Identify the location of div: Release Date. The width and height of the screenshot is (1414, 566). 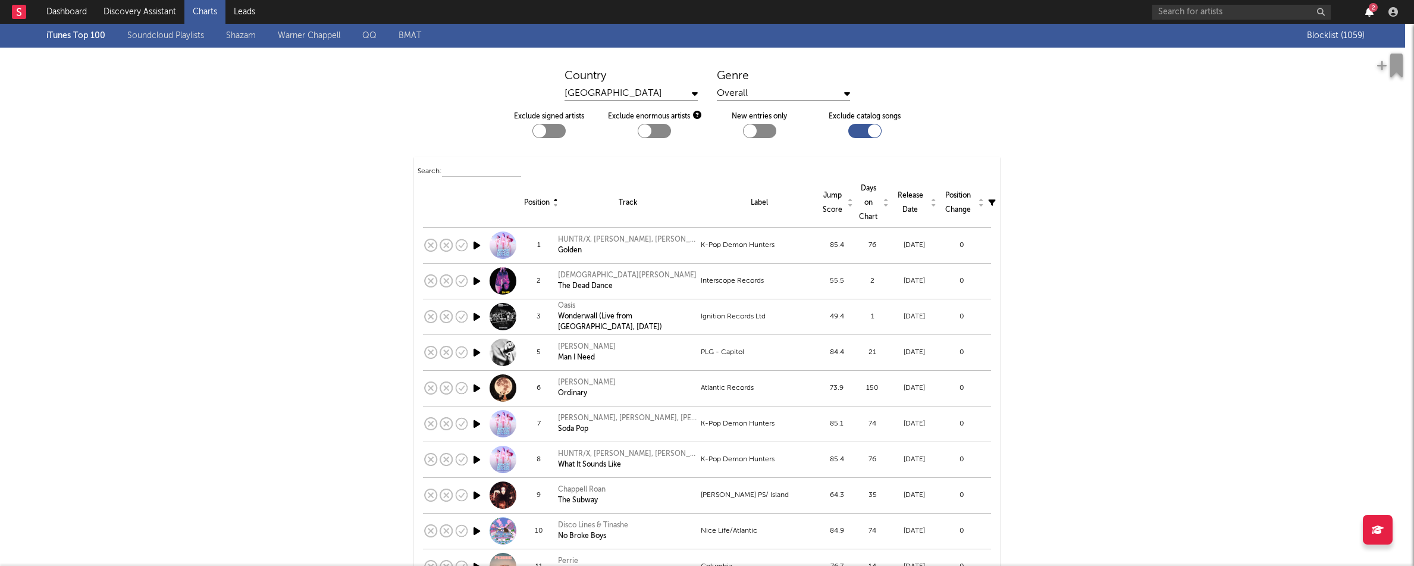
(914, 203).